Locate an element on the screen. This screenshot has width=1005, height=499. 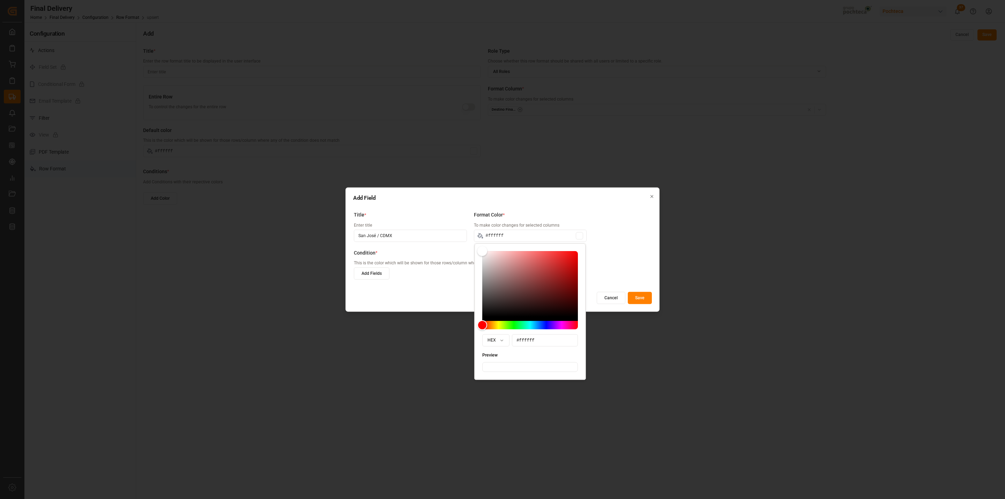
button: Cancel is located at coordinates (611, 298).